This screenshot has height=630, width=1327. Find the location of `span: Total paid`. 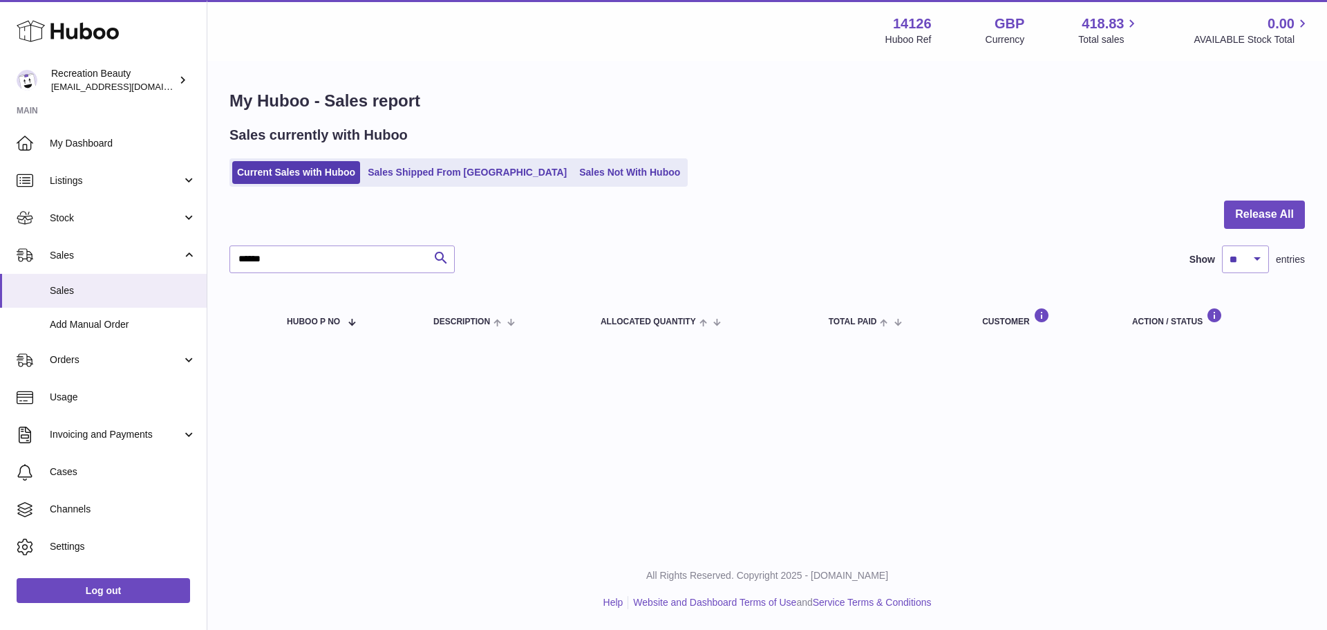

span: Total paid is located at coordinates (853, 321).